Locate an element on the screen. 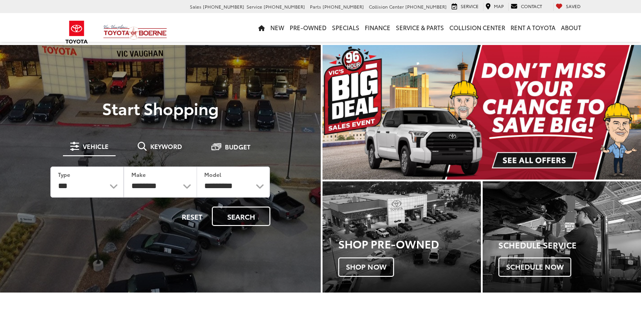 This screenshot has height=320, width=641. a: New is located at coordinates (277, 27).